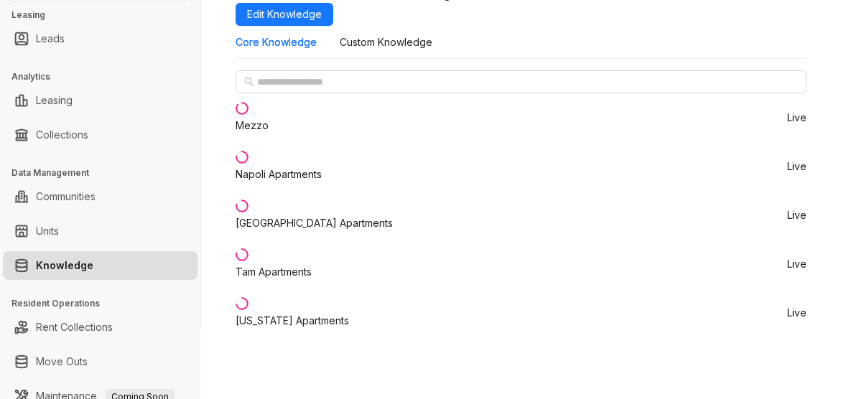  Describe the element at coordinates (62, 362) in the screenshot. I see `a: Move Outs` at that location.